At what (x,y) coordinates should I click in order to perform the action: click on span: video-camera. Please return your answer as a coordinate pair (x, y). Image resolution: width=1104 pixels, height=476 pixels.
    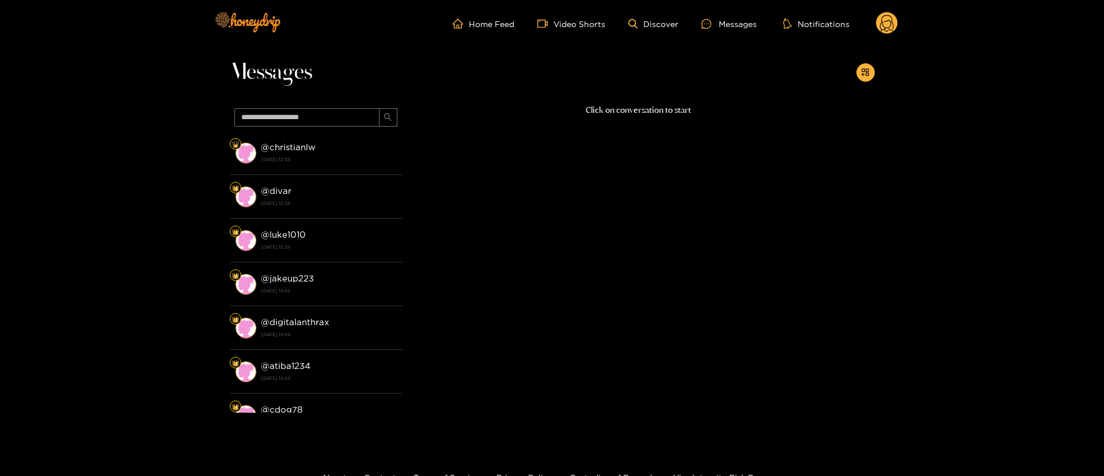
    Looking at the image, I should click on (545, 24).